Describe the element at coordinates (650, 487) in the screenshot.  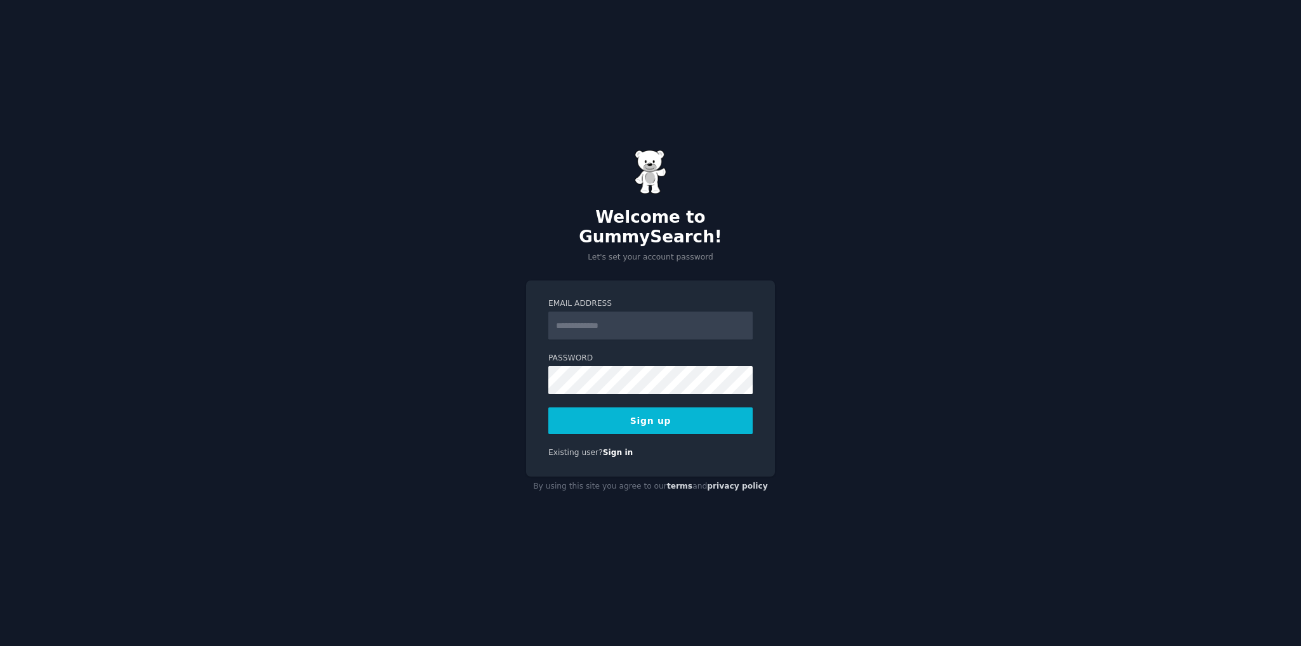
I see `div: By using this site you agree to our and` at that location.